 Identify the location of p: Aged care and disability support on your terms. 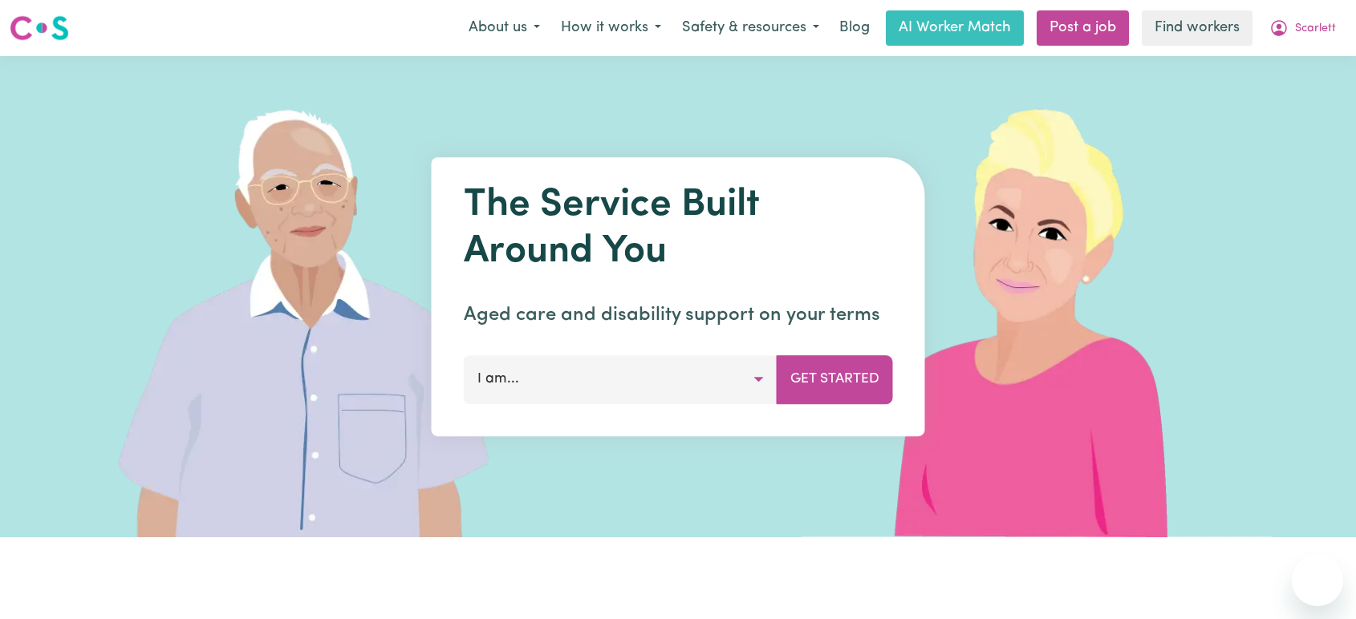
(678, 315).